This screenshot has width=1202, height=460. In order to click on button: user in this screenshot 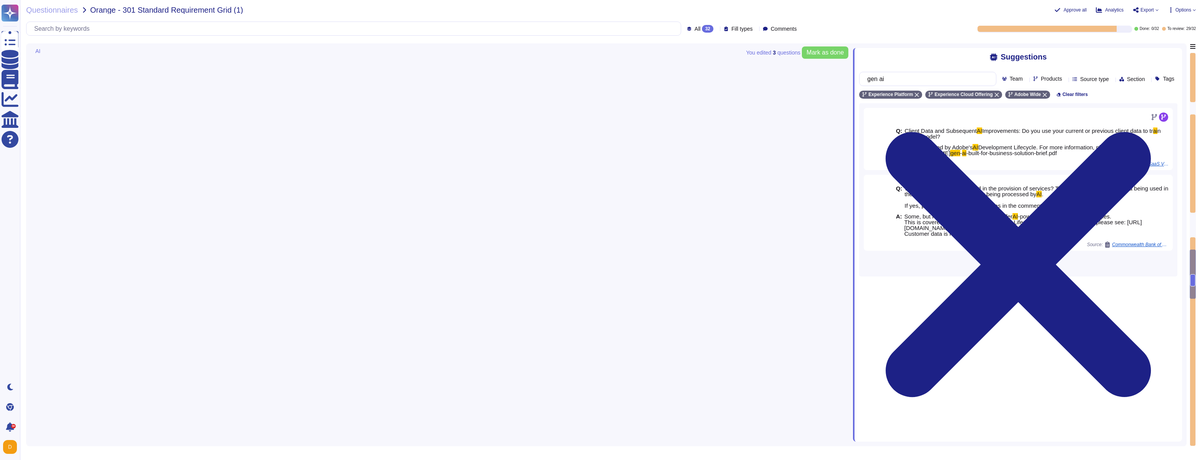, I will do `click(12, 447)`.